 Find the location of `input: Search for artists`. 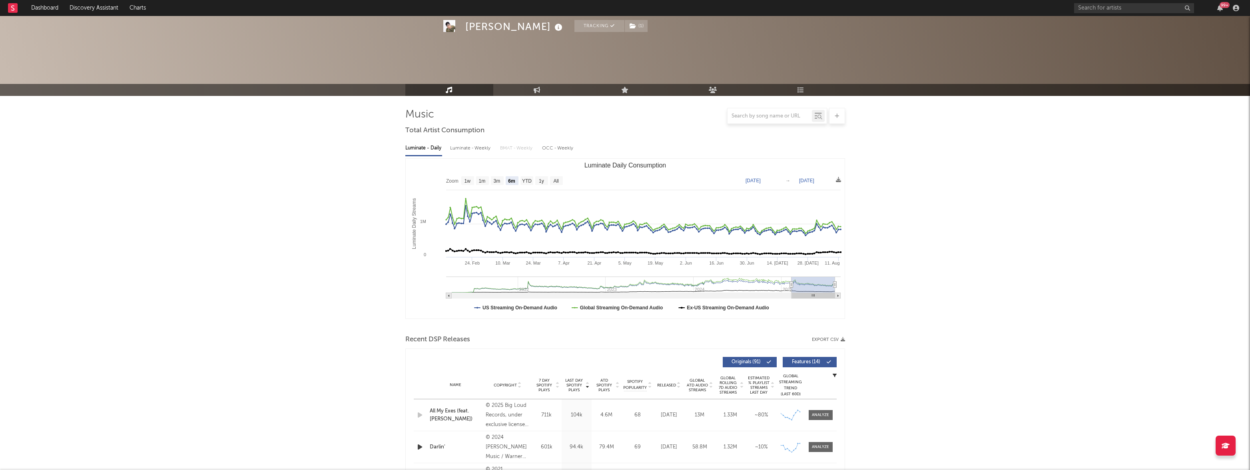

input: Search for artists is located at coordinates (1134, 8).